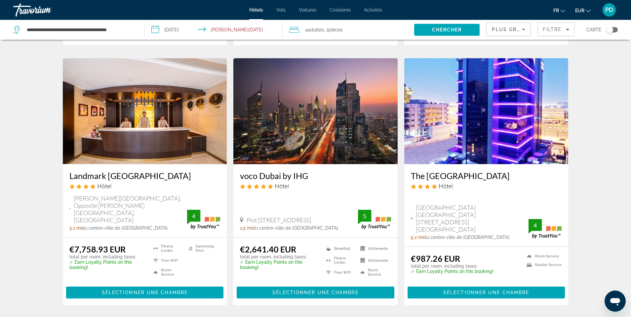 The width and height of the screenshot is (631, 317). What do you see at coordinates (281, 10) in the screenshot?
I see `a: Vols` at bounding box center [281, 10].